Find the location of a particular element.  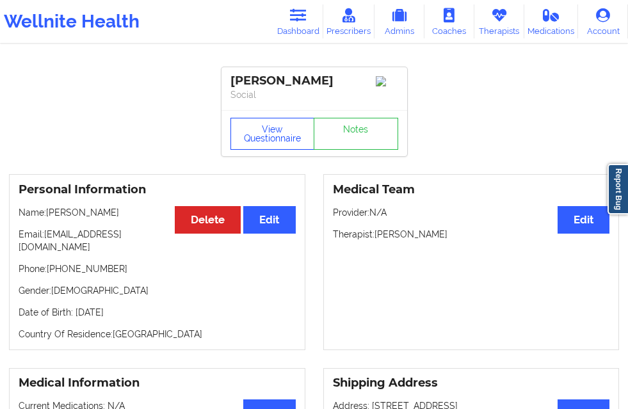

p: Social is located at coordinates (314, 95).